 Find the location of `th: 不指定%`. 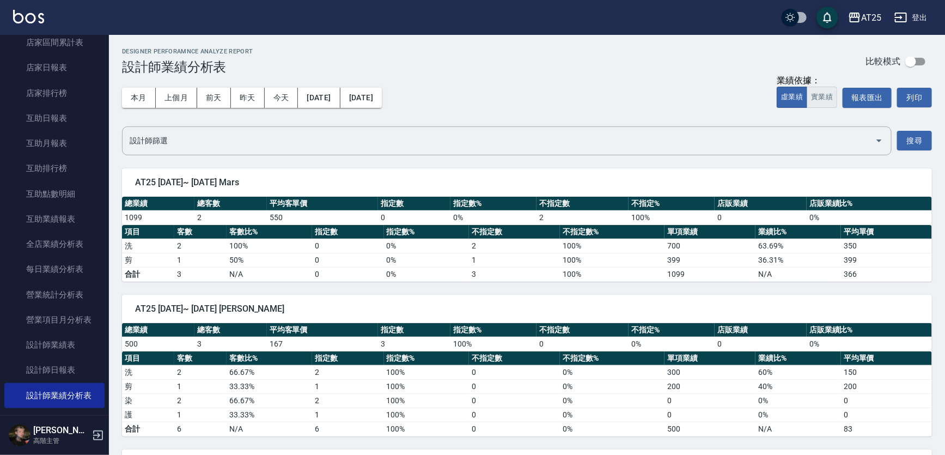

th: 不指定% is located at coordinates (671, 204).